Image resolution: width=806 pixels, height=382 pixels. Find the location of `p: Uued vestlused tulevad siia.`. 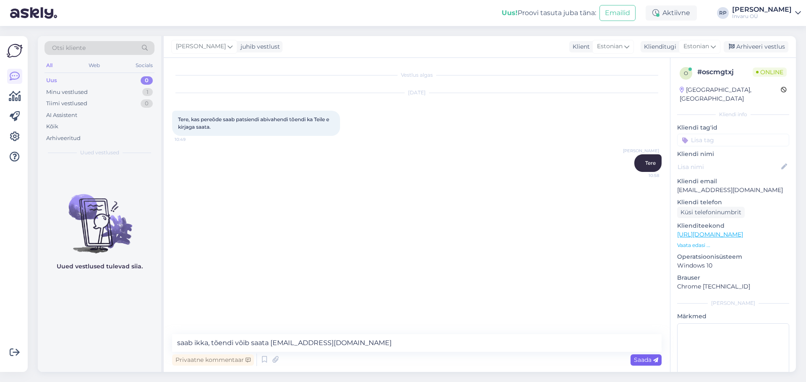

p: Uued vestlused tulevad siia. is located at coordinates (99, 266).